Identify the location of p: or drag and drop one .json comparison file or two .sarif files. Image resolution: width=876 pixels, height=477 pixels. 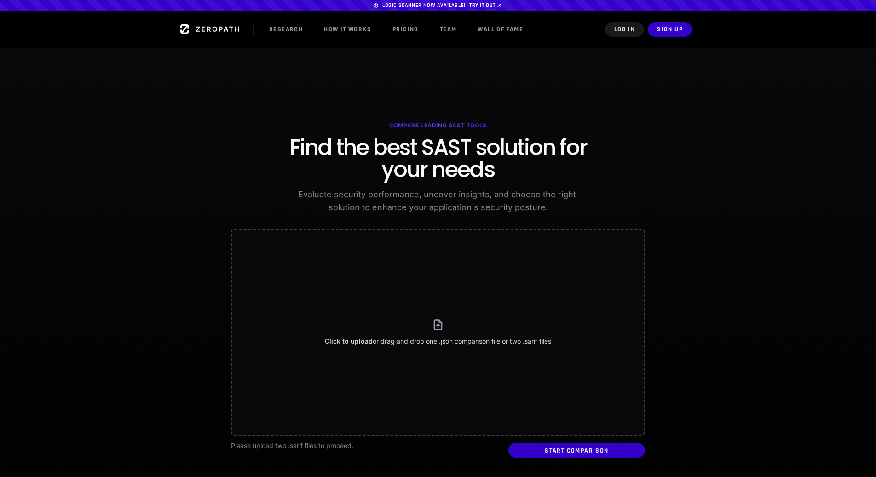
(438, 341).